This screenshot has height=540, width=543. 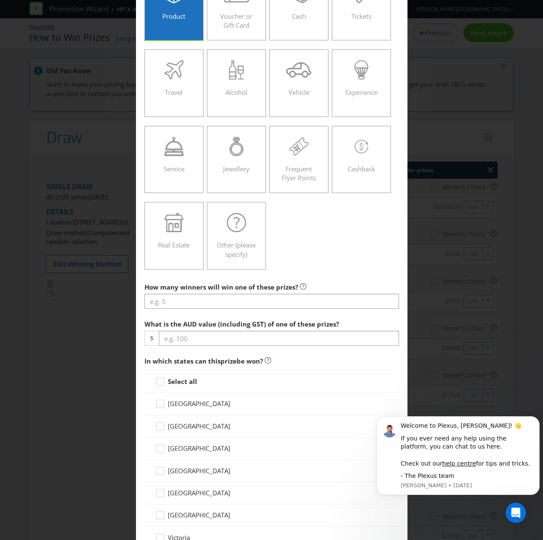 What do you see at coordinates (174, 169) in the screenshot?
I see `span: Service` at bounding box center [174, 169].